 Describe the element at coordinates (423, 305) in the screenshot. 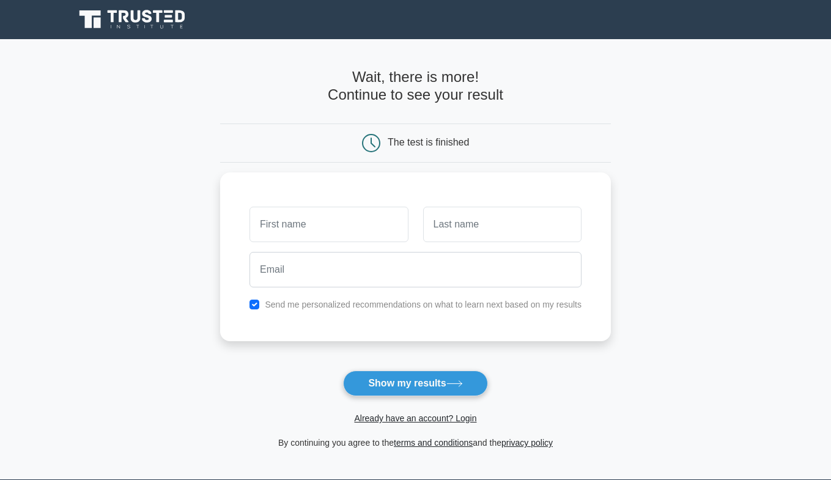

I see `label: Send me personalized recommendations on what to learn next based on my results` at that location.